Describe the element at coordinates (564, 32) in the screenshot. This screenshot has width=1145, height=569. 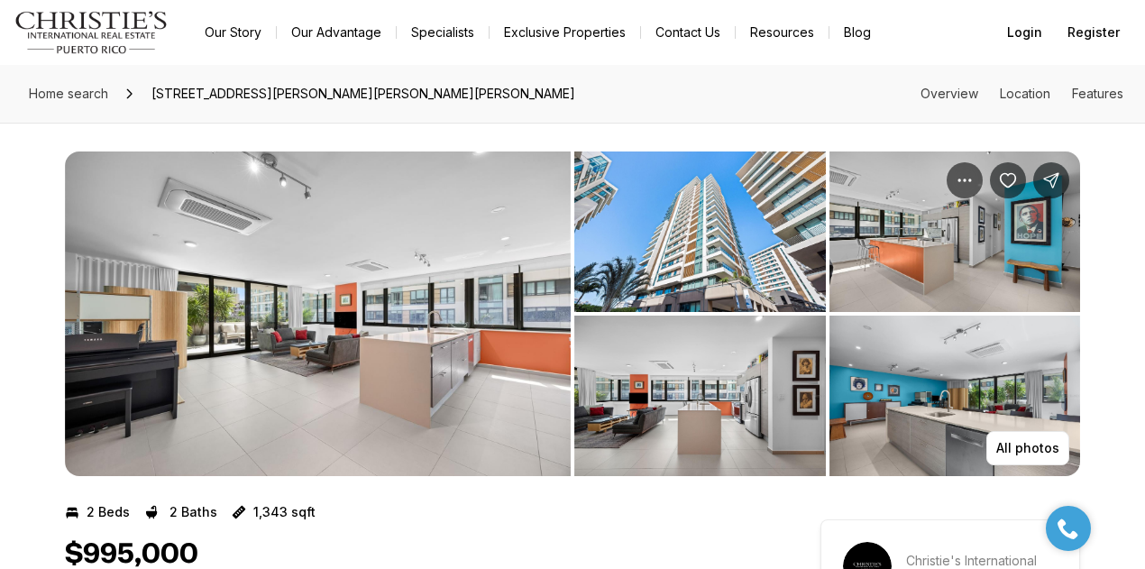
I see `a: Exclusive Properties` at that location.